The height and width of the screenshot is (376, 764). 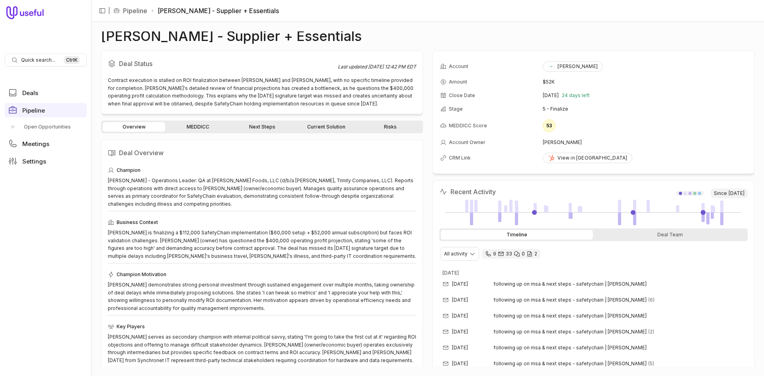 What do you see at coordinates (670, 235) in the screenshot?
I see `div: Deal Team` at bounding box center [670, 235].